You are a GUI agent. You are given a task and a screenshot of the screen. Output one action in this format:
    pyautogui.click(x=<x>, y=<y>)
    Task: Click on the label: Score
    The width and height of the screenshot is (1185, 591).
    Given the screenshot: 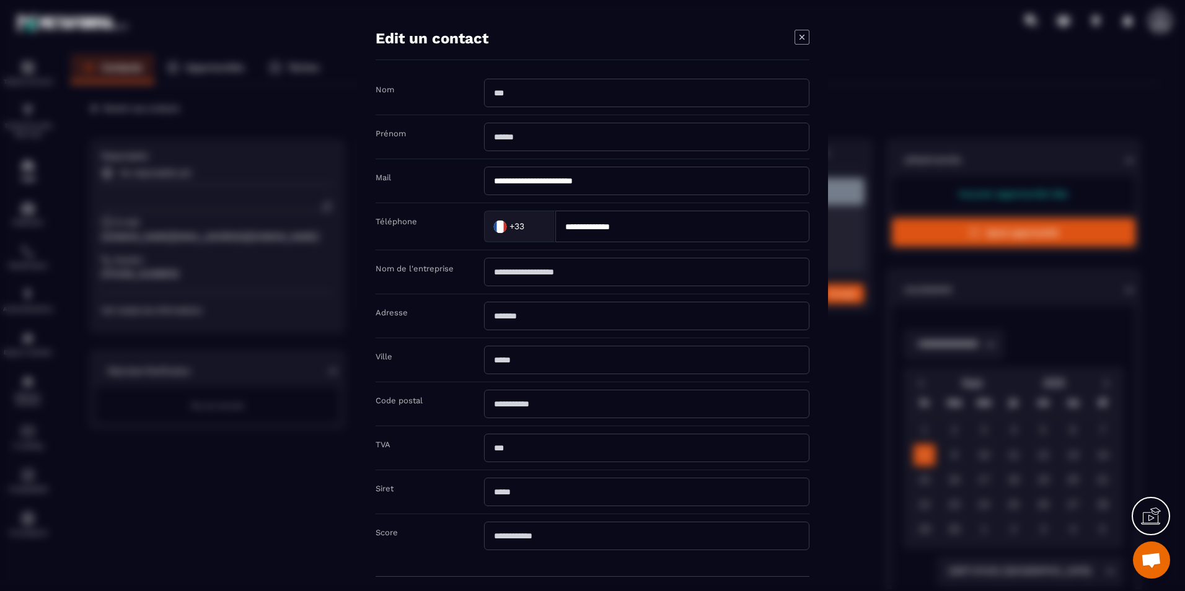 What is the action you would take?
    pyautogui.click(x=387, y=533)
    